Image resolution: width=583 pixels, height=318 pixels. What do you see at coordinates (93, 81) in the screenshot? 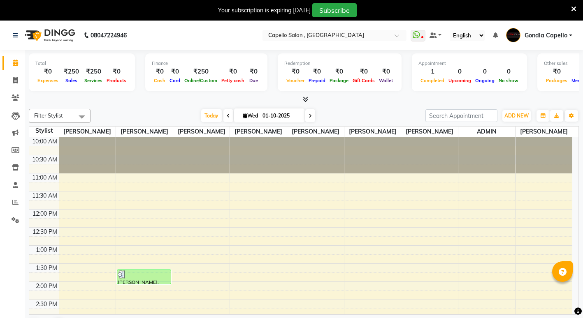
I see `span: Services` at bounding box center [93, 81].